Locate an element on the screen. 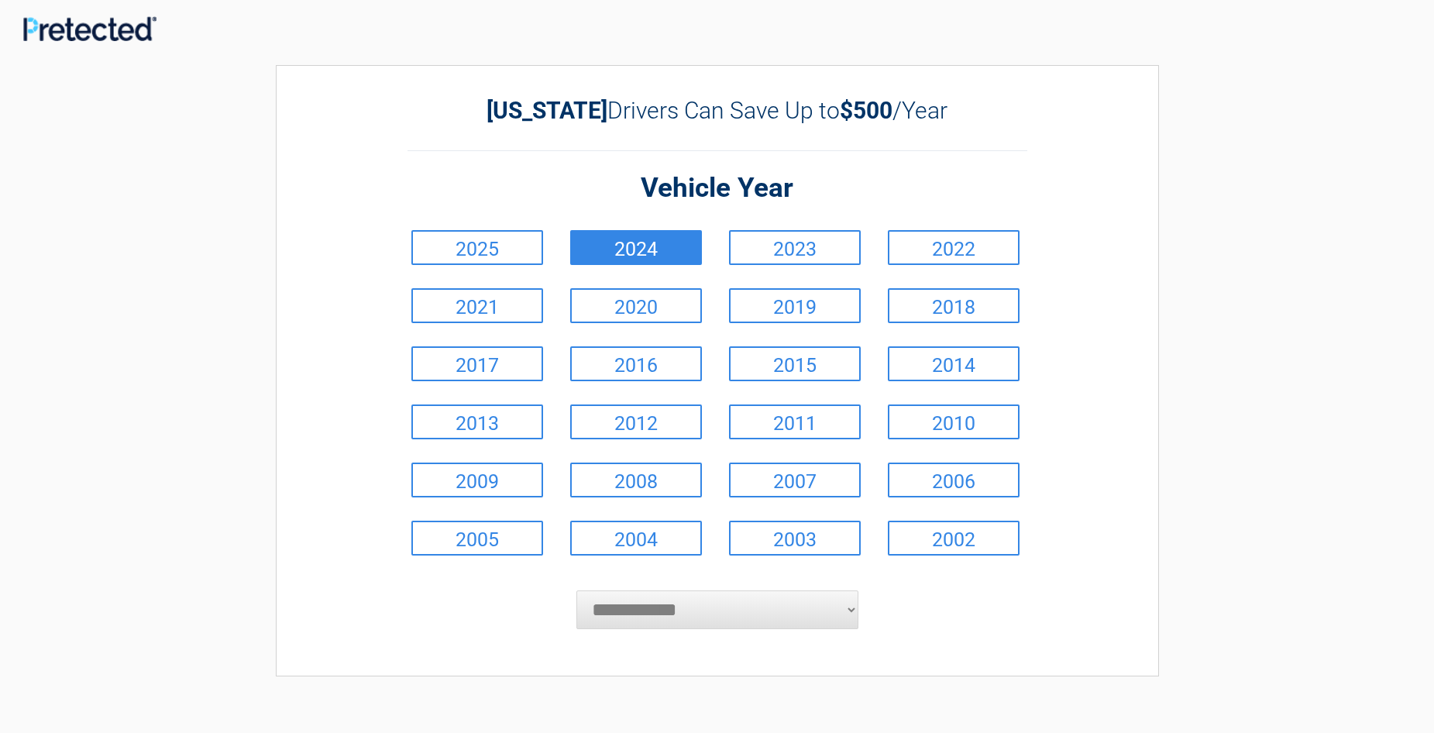 The height and width of the screenshot is (733, 1434). a: 2021 is located at coordinates (477, 305).